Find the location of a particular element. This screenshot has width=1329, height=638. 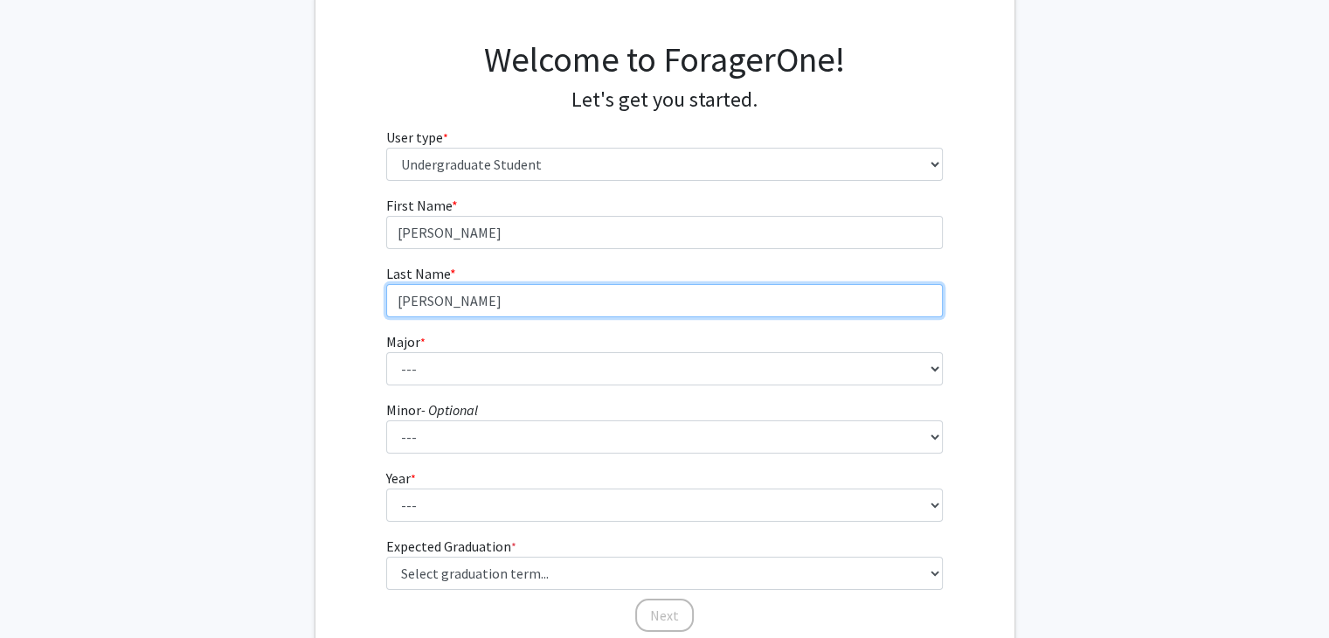

i: - Optional is located at coordinates (449, 410).